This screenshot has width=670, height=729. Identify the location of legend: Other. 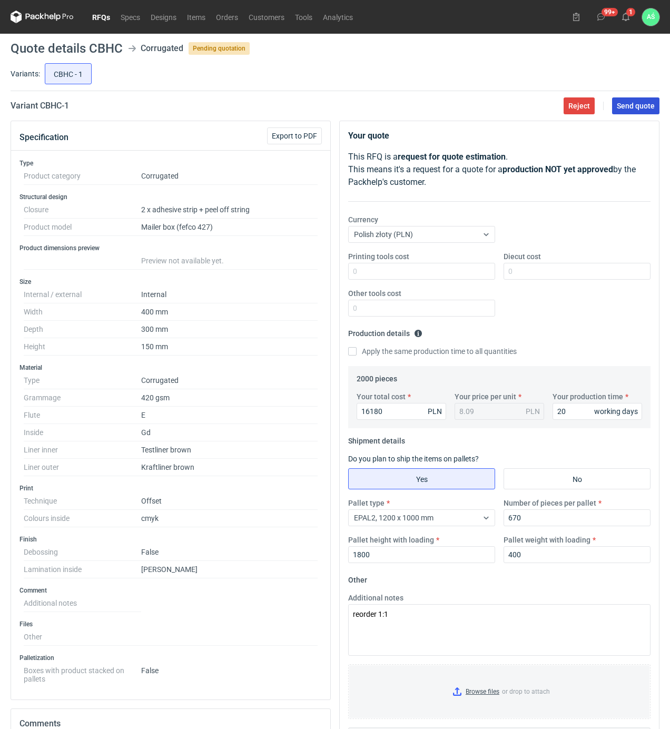
(357, 577).